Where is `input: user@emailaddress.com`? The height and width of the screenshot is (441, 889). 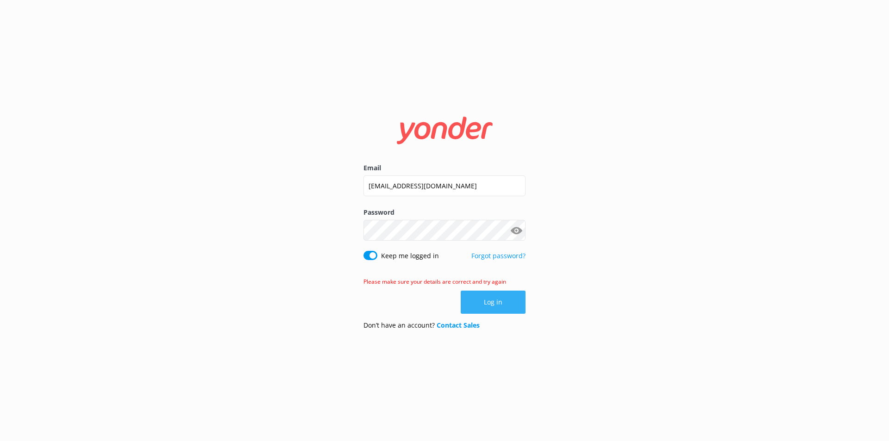
input: user@emailaddress.com is located at coordinates (444, 186).